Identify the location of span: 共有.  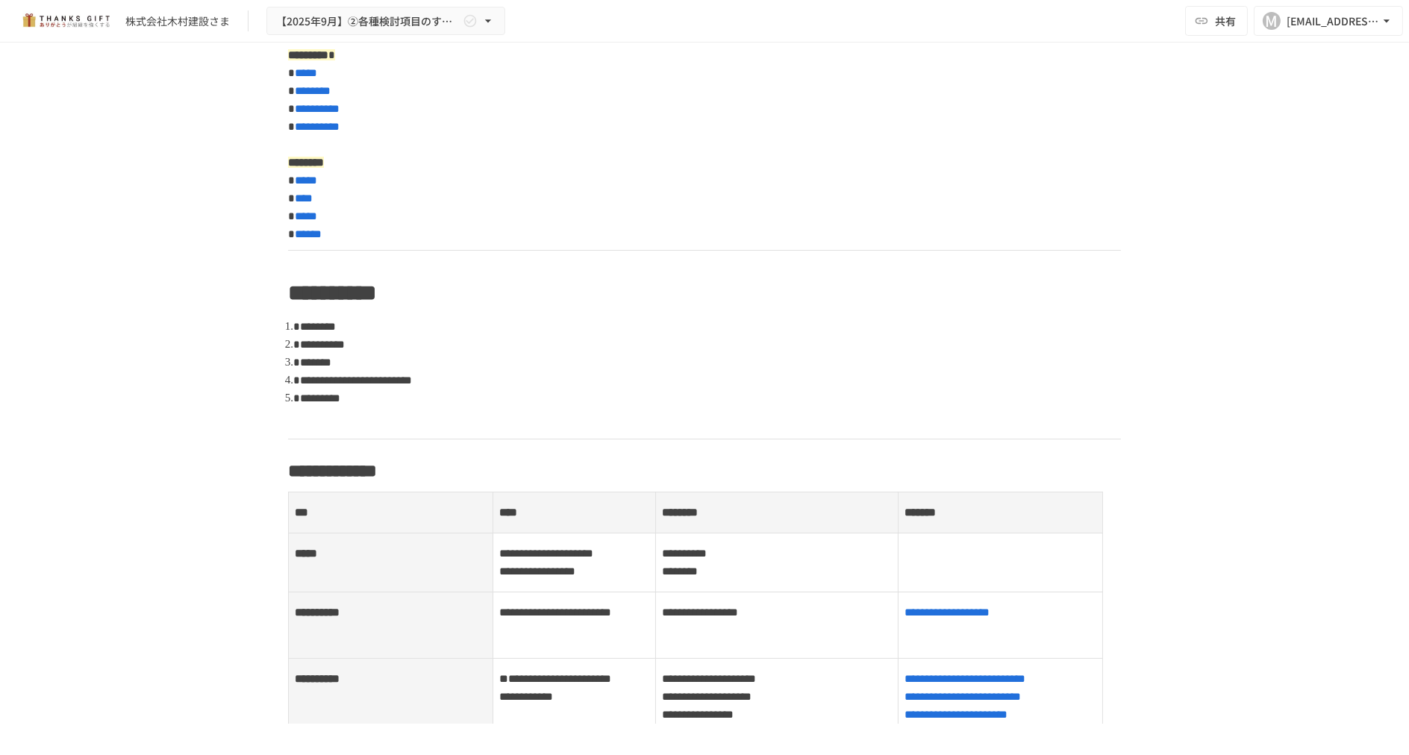
(1225, 21).